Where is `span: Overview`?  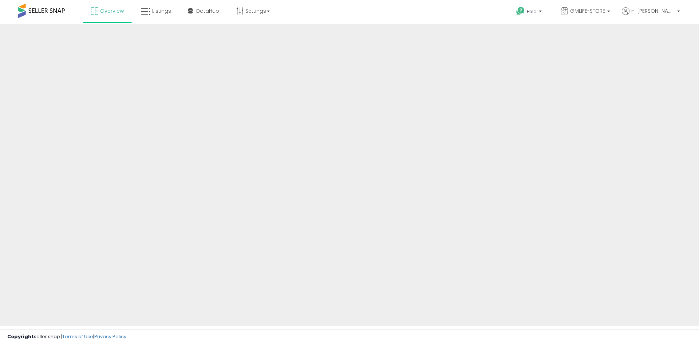 span: Overview is located at coordinates (112, 11).